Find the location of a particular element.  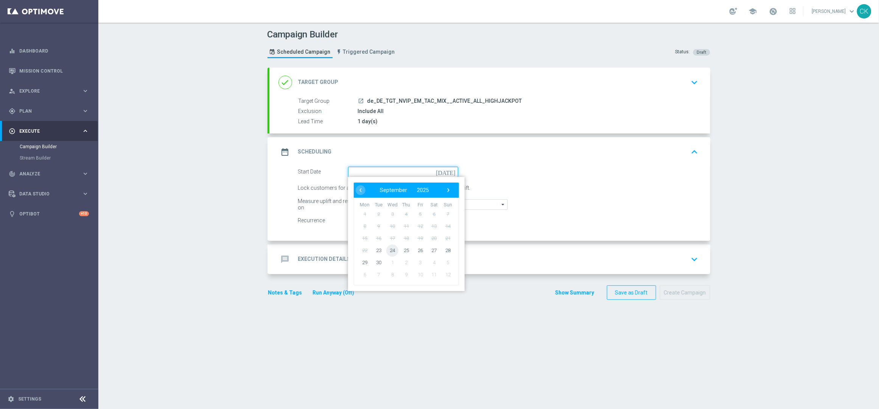

a: Settings is located at coordinates (30, 399).